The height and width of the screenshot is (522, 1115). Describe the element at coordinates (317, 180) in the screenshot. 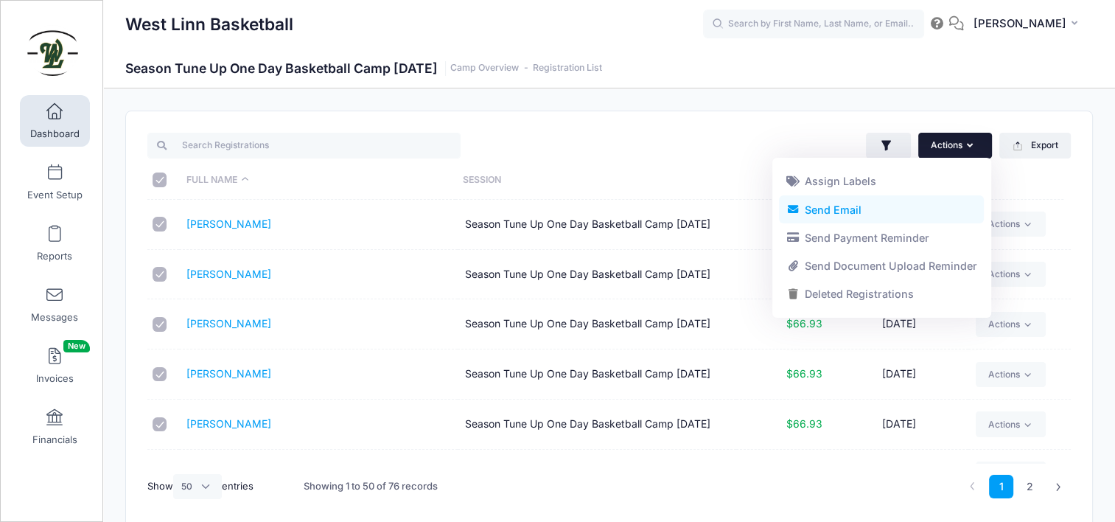

I see `th: Full Name: activate to sort column descending` at that location.